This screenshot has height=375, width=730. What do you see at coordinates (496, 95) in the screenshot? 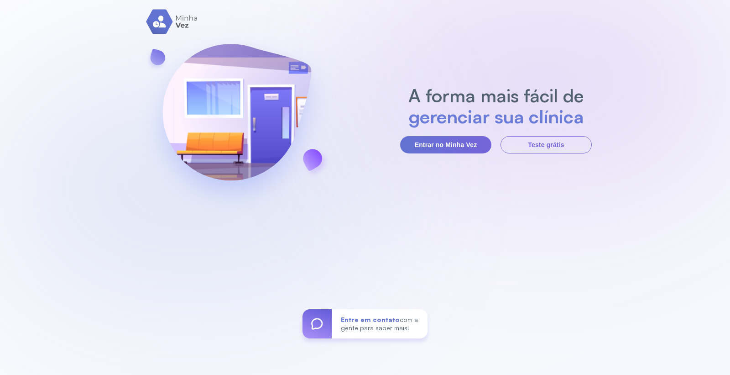
I see `h2: A forma mais fácil de` at bounding box center [496, 95].